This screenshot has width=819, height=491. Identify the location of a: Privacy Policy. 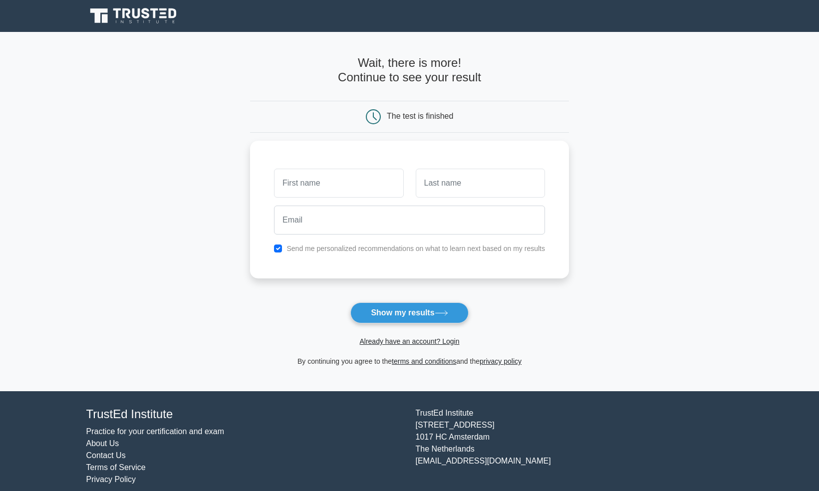
(111, 479).